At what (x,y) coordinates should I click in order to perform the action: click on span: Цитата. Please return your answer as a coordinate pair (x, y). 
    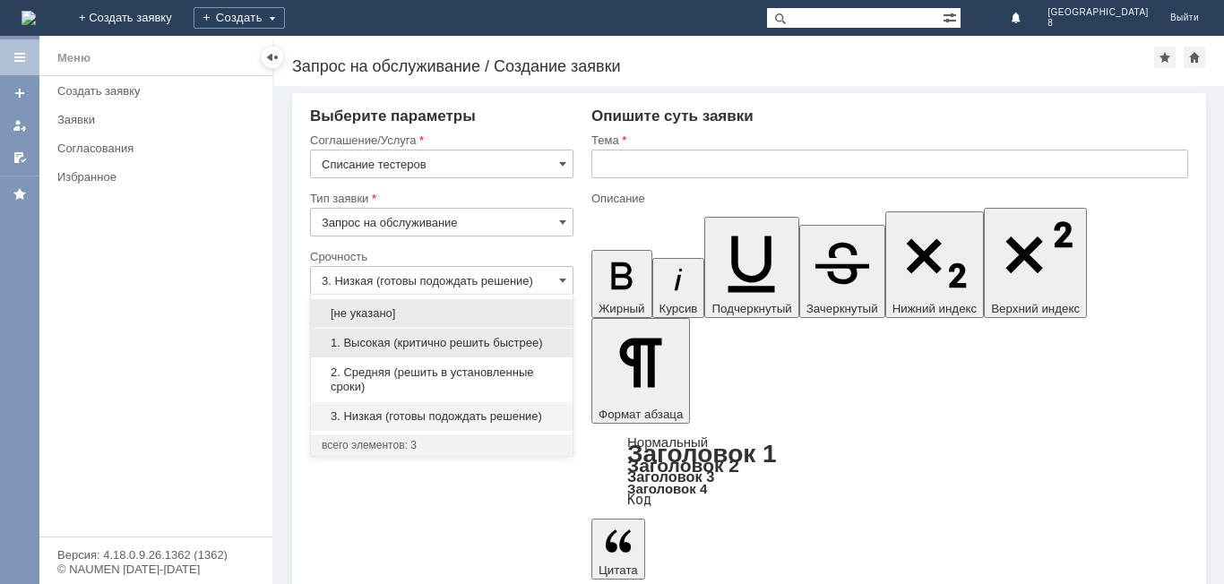
    Looking at the image, I should click on (618, 570).